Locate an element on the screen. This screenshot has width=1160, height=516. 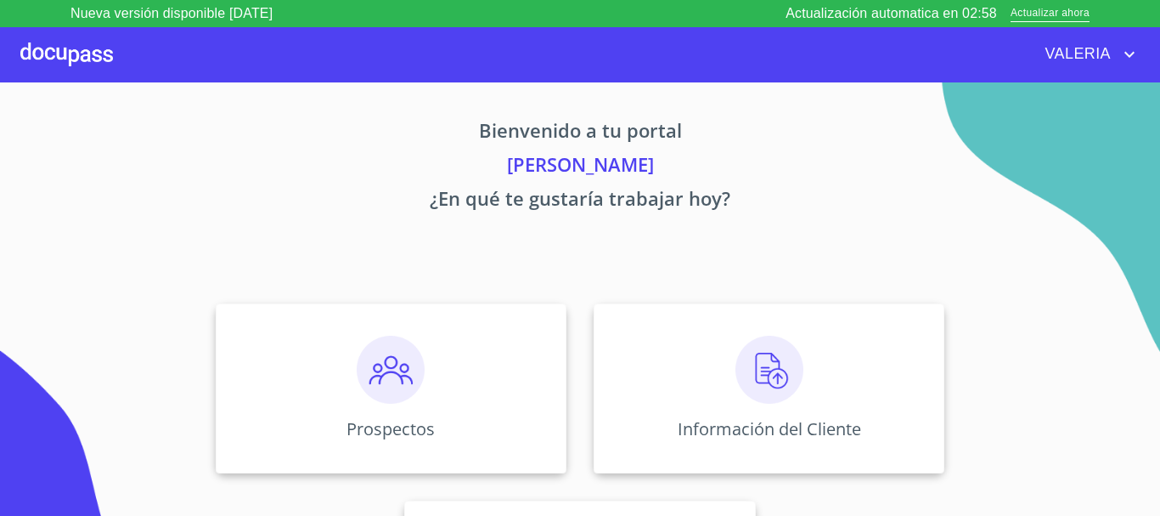
button: account of current user is located at coordinates (1087, 54).